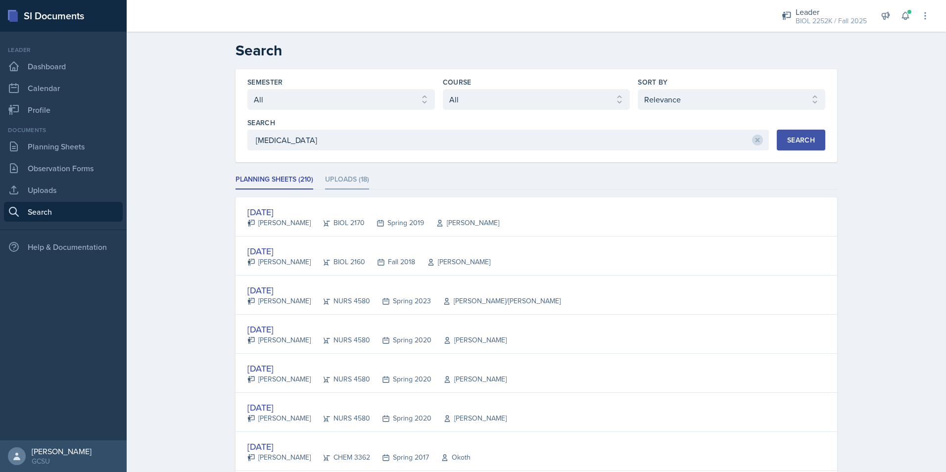 This screenshot has height=472, width=946. I want to click on label: Semester, so click(265, 82).